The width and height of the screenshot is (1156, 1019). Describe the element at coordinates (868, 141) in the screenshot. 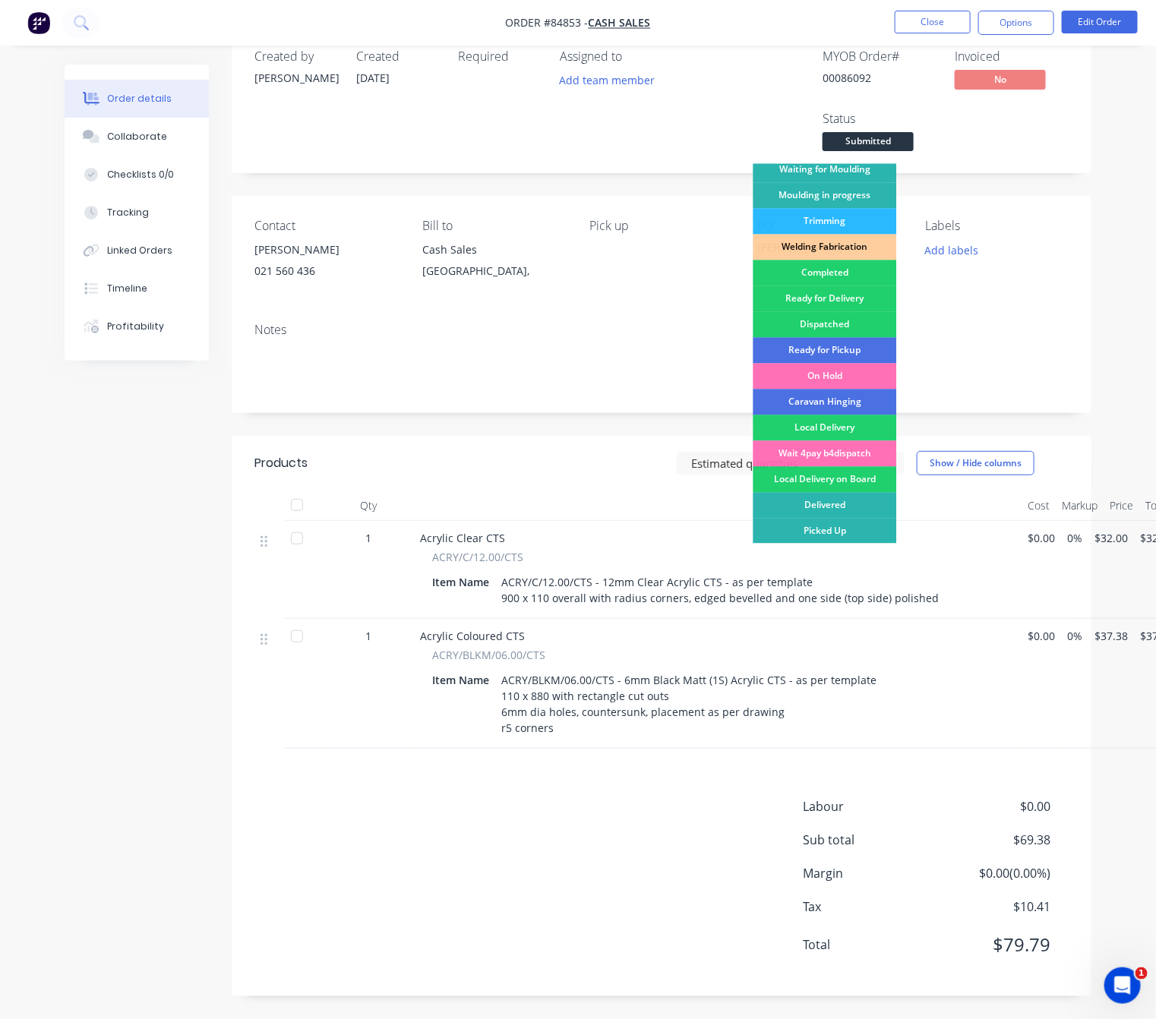

I see `span: Submitted` at that location.